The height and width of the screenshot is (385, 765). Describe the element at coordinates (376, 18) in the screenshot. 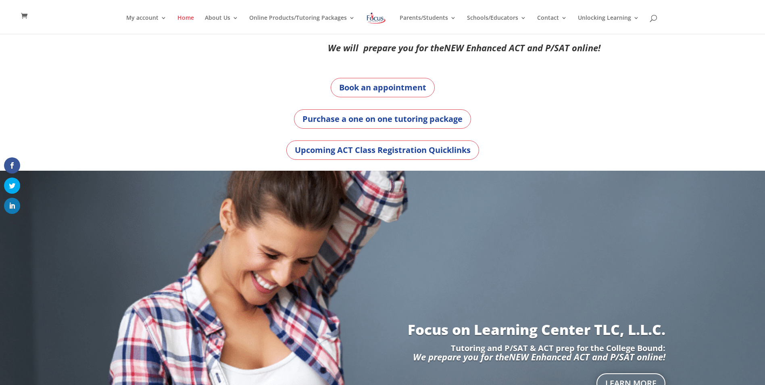

I see `img: Focus on Learning` at that location.